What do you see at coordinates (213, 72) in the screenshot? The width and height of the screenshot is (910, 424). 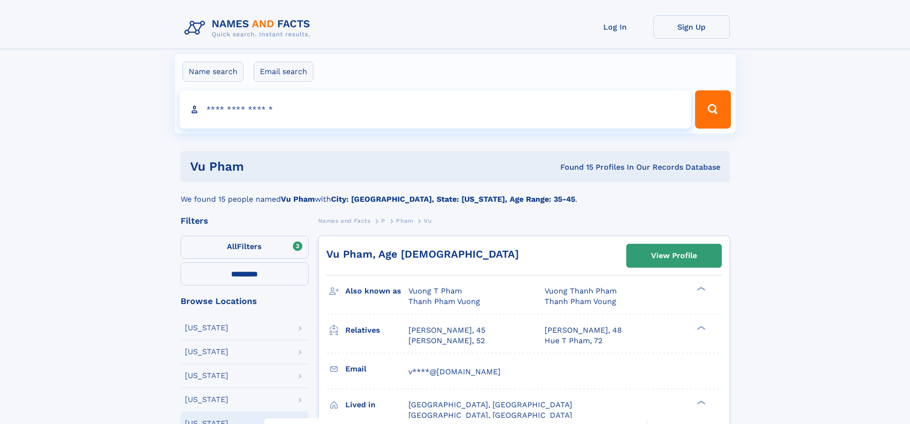 I see `label: Name search` at bounding box center [213, 72].